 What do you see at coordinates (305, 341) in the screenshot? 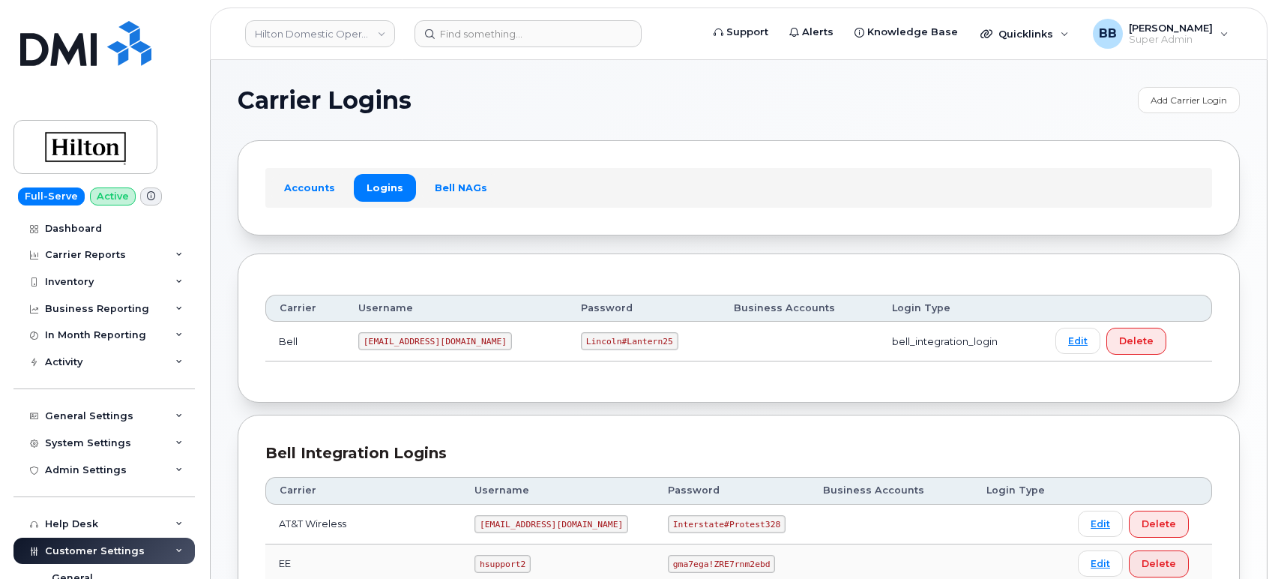
I see `td: Bell` at bounding box center [305, 341].